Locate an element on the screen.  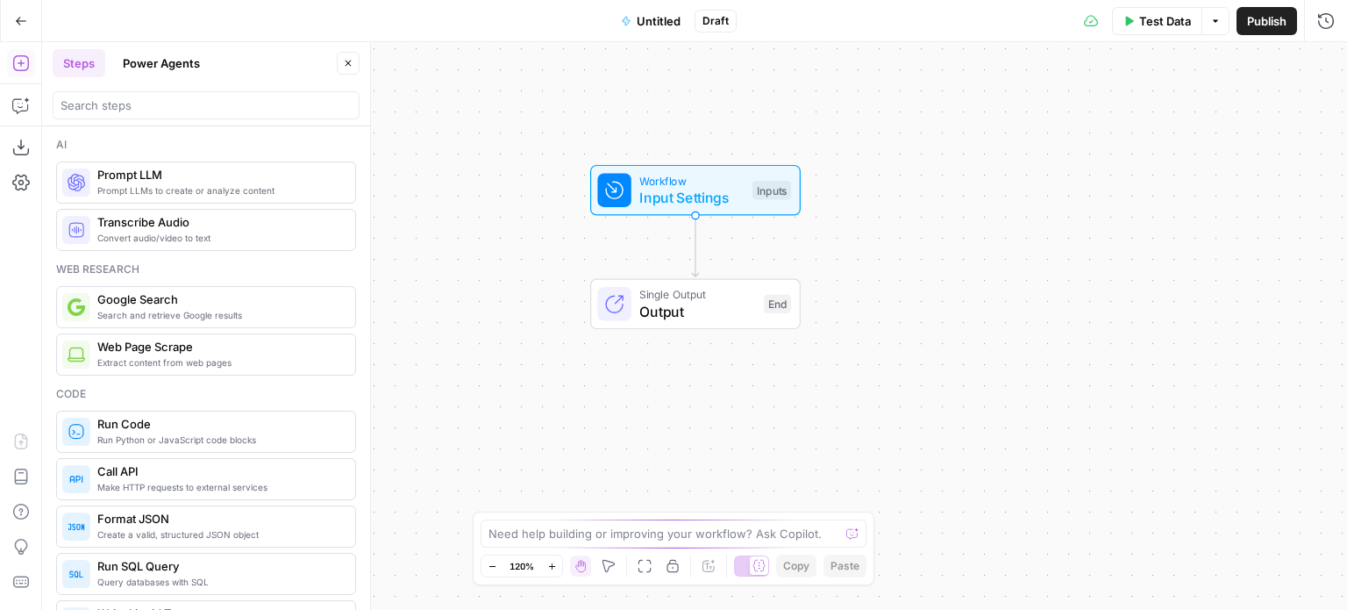
span: Transcribe Audio is located at coordinates (219, 222).